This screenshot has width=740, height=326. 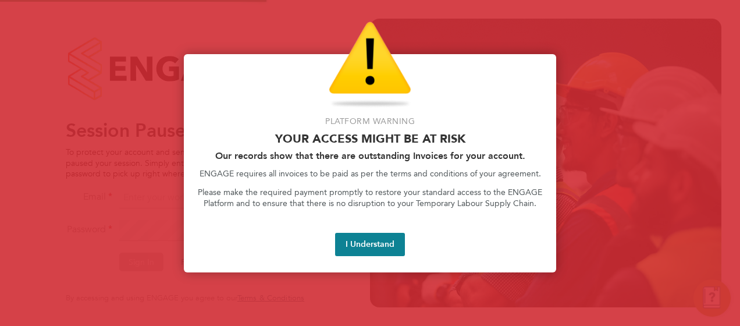 I want to click on div: Access At Risk, so click(x=370, y=163).